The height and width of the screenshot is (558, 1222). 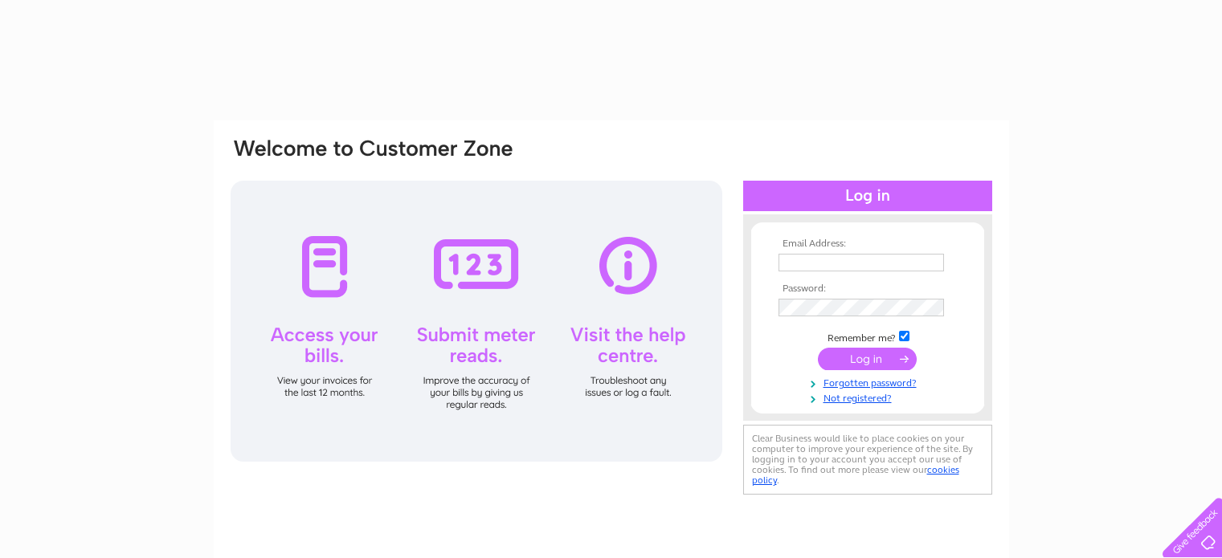 What do you see at coordinates (867, 337) in the screenshot?
I see `td: Remember me?` at bounding box center [867, 337].